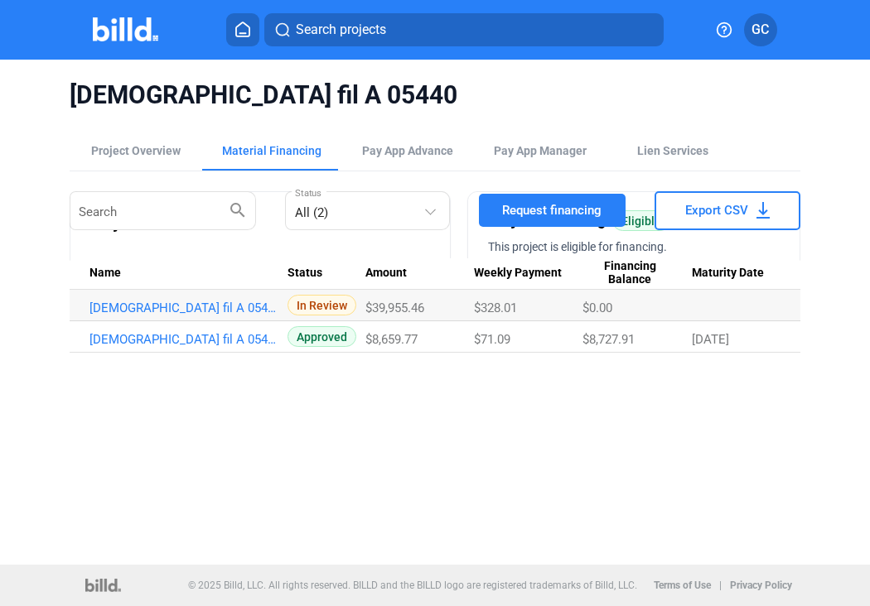 The height and width of the screenshot is (606, 870). Describe the element at coordinates (238, 210) in the screenshot. I see `mat-icon: search` at that location.